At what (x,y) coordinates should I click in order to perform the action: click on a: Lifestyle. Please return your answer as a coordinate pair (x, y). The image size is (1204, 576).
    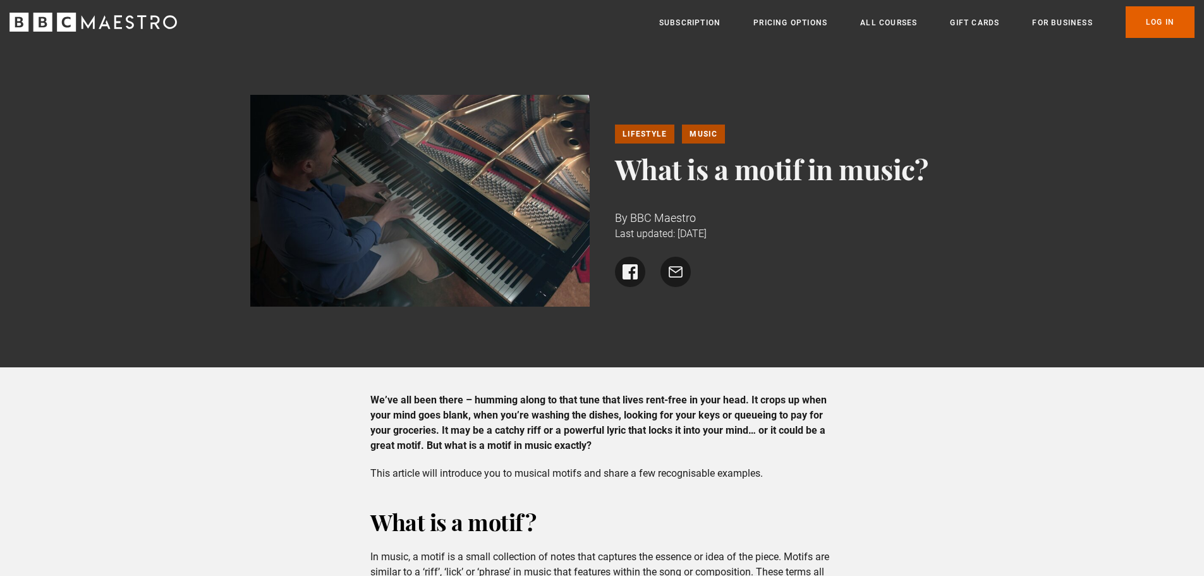
    Looking at the image, I should click on (645, 134).